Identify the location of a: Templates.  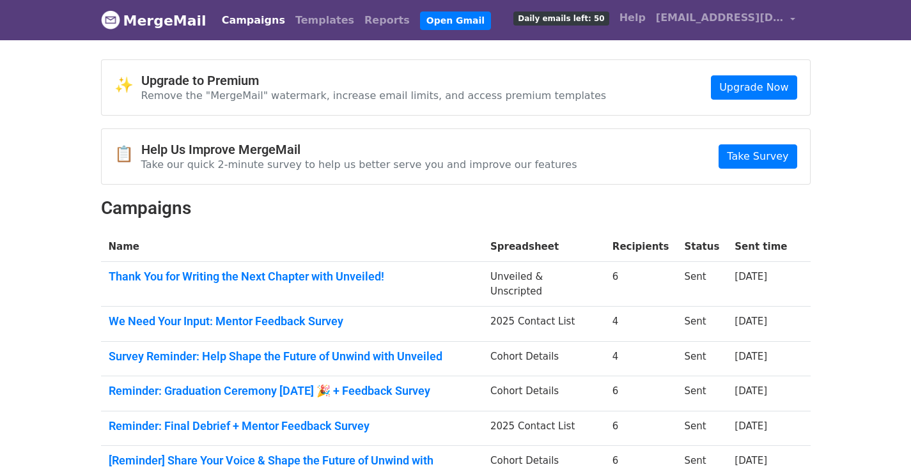
(325, 20).